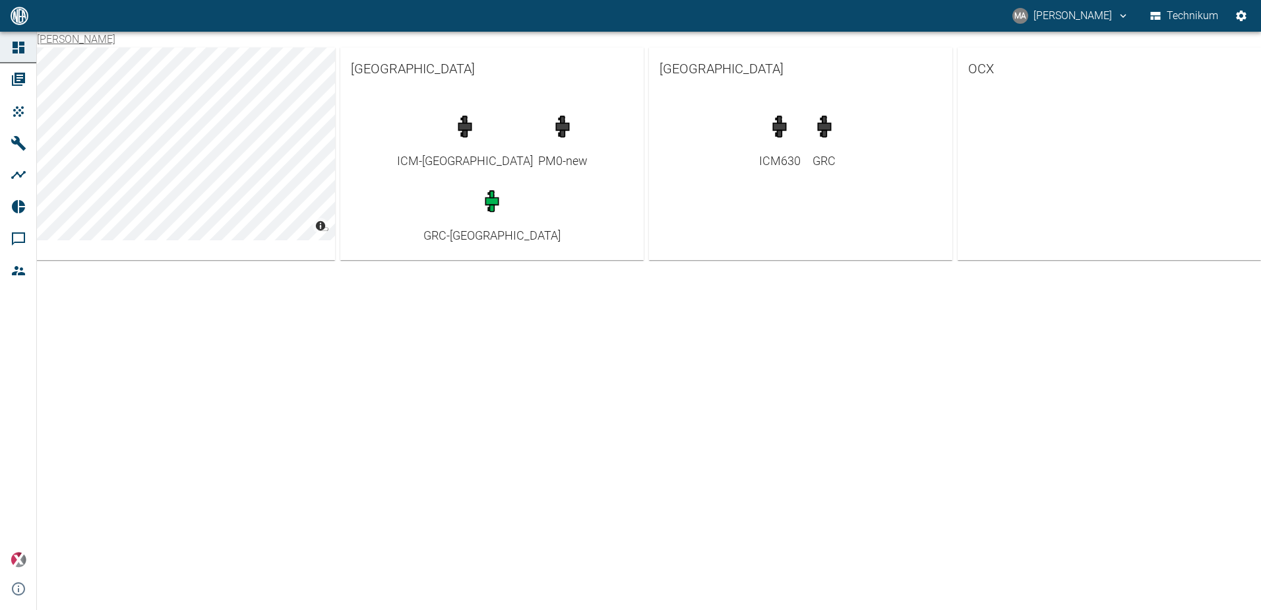 The height and width of the screenshot is (610, 1261). What do you see at coordinates (1021, 16) in the screenshot?
I see `div: MA` at bounding box center [1021, 16].